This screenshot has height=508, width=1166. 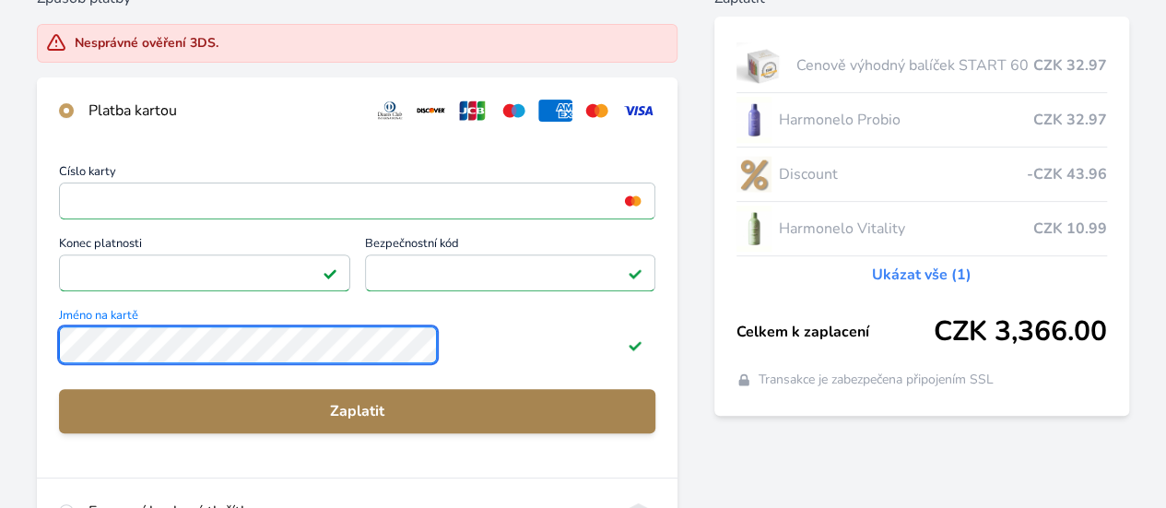 What do you see at coordinates (1066, 174) in the screenshot?
I see `span: -CZK 43.96` at bounding box center [1066, 174].